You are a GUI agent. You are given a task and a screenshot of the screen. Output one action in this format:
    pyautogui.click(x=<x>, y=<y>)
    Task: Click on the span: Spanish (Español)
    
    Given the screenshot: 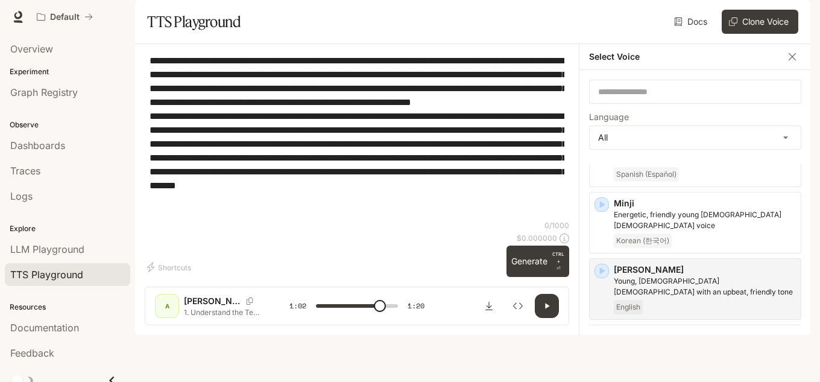 What is the action you would take?
    pyautogui.click(x=647, y=174)
    